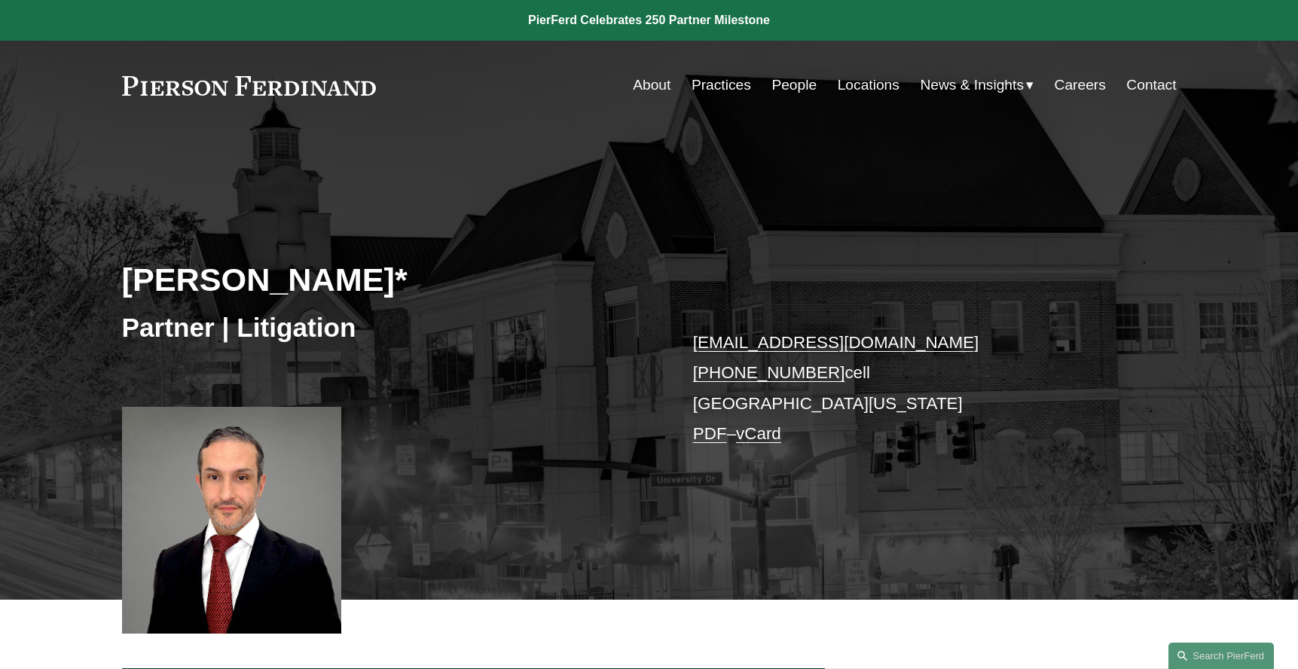 This screenshot has height=669, width=1298. I want to click on a: About, so click(651, 85).